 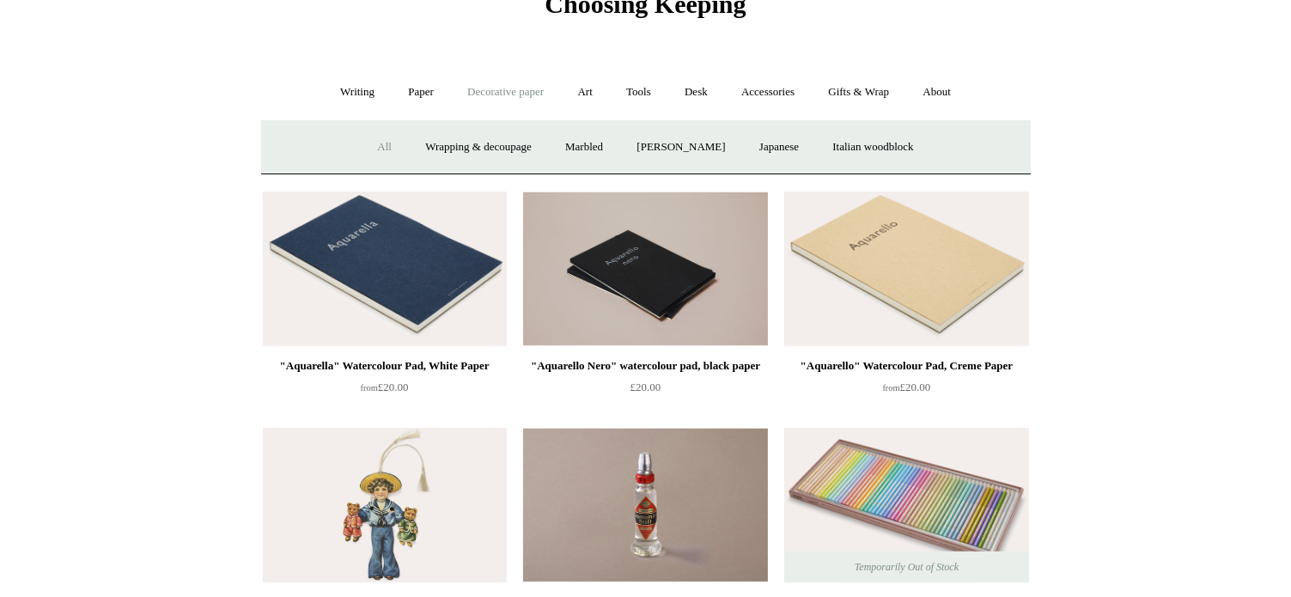 What do you see at coordinates (906, 505) in the screenshot?
I see `img: "Pastel Tone" Artist Grade Japanese Pencils, Set of 50` at bounding box center [906, 505].